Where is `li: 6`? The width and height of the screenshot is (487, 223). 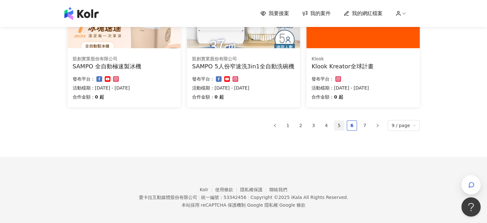
li: 6 is located at coordinates (352, 125).